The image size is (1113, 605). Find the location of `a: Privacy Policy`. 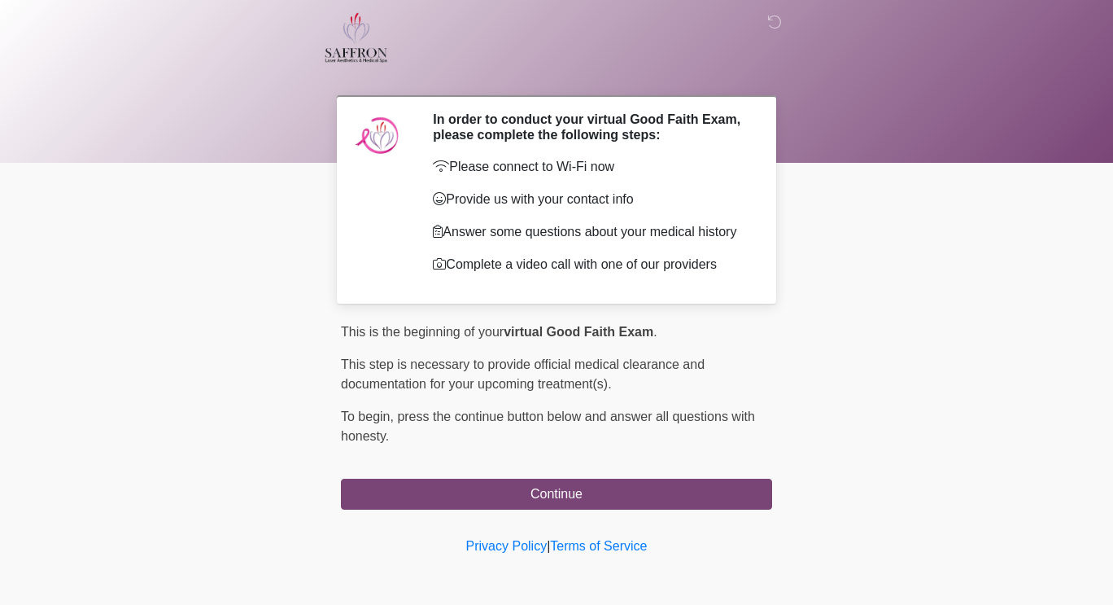

a: Privacy Policy is located at coordinates (507, 545).